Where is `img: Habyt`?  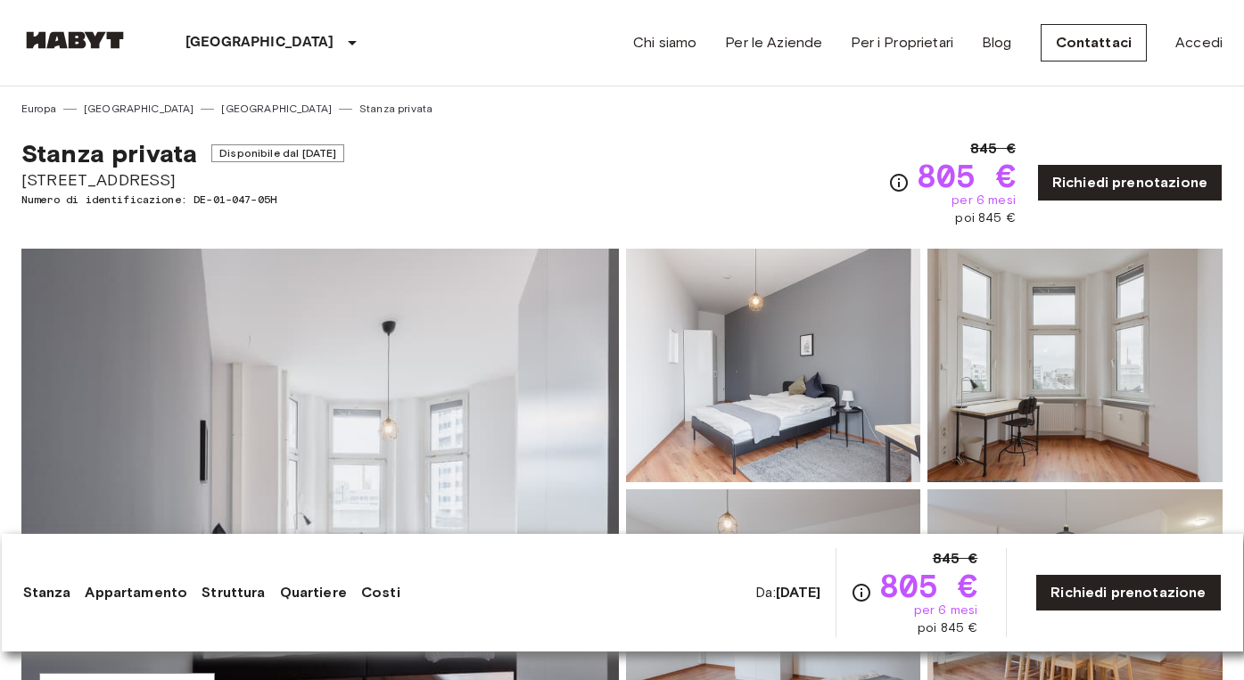 img: Habyt is located at coordinates (75, 40).